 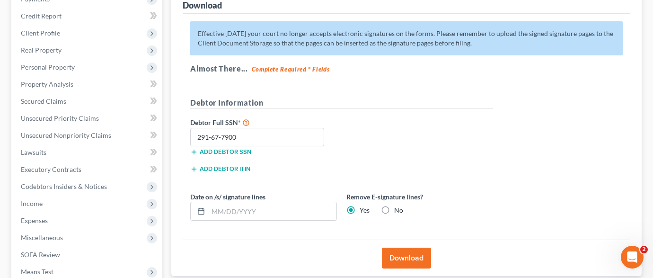 What do you see at coordinates (88, 152) in the screenshot?
I see `a: Lawsuits` at bounding box center [88, 152].